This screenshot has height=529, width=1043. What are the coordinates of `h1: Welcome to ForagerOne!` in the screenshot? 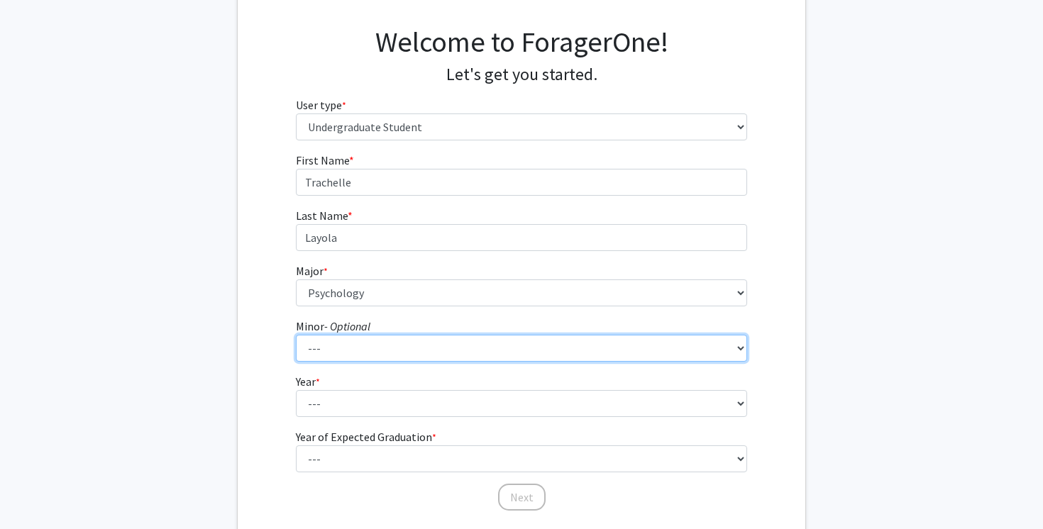 It's located at (521, 42).